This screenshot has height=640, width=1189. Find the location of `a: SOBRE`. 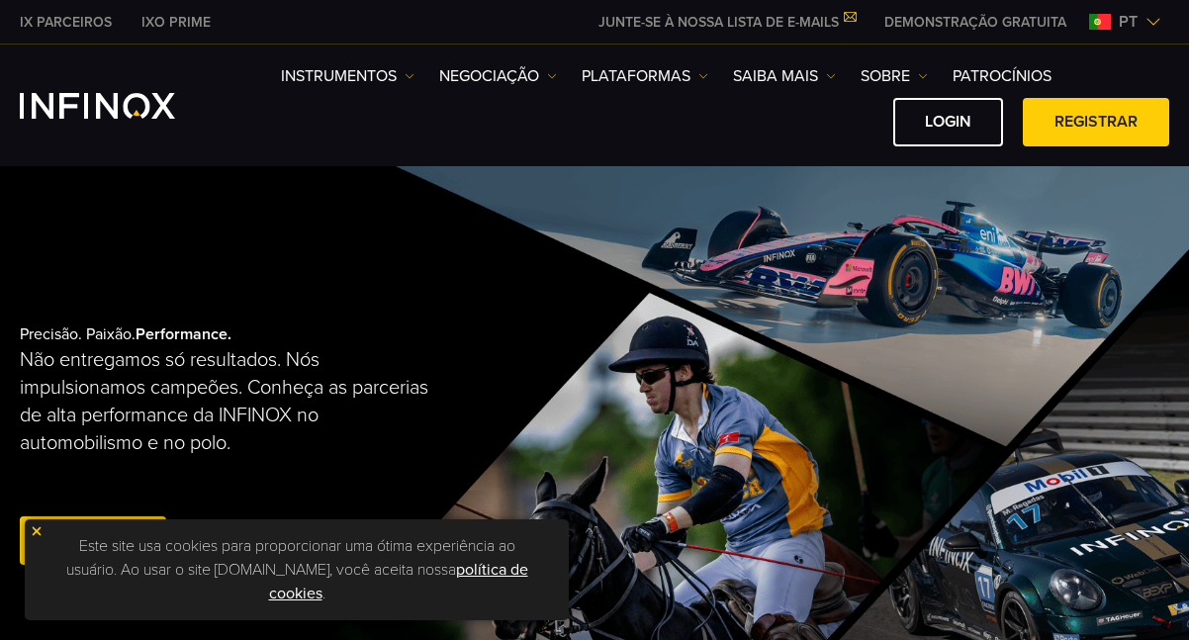

a: SOBRE is located at coordinates (894, 76).